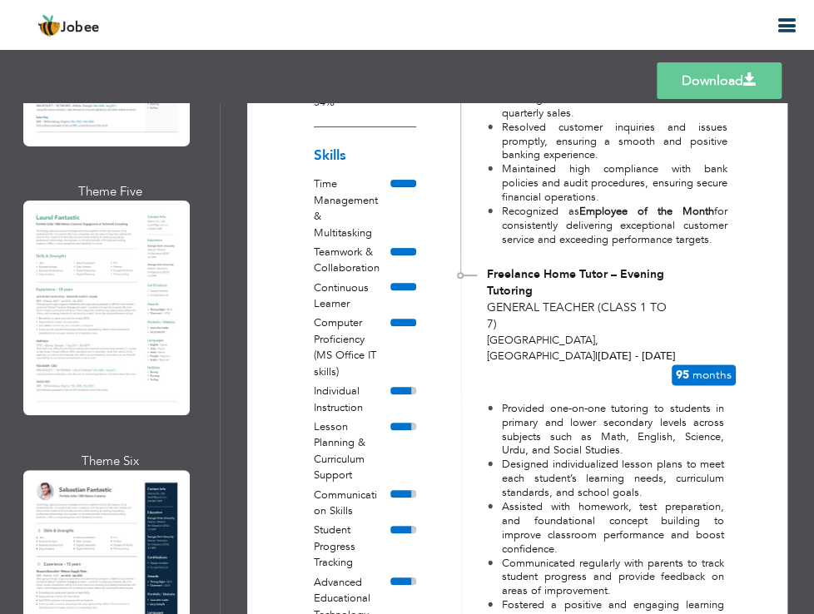  Describe the element at coordinates (614, 226) in the screenshot. I see `p: Recognized as for consistently delivering exceptional customer service and exceeding performance ...` at that location.